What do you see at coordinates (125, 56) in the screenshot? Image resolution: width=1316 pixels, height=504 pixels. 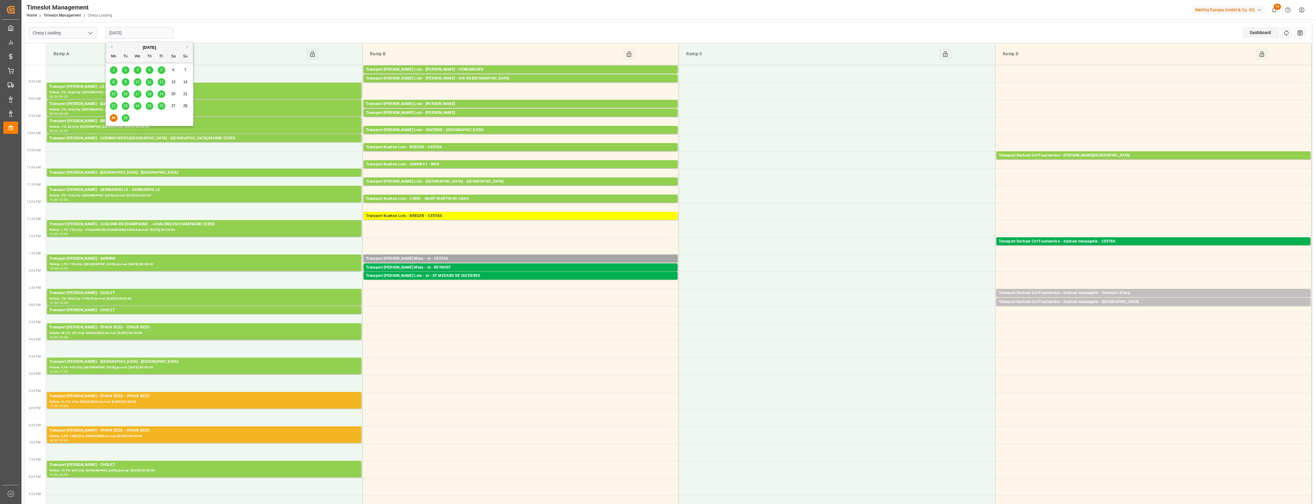 I see `div: Tu` at bounding box center [125, 56].